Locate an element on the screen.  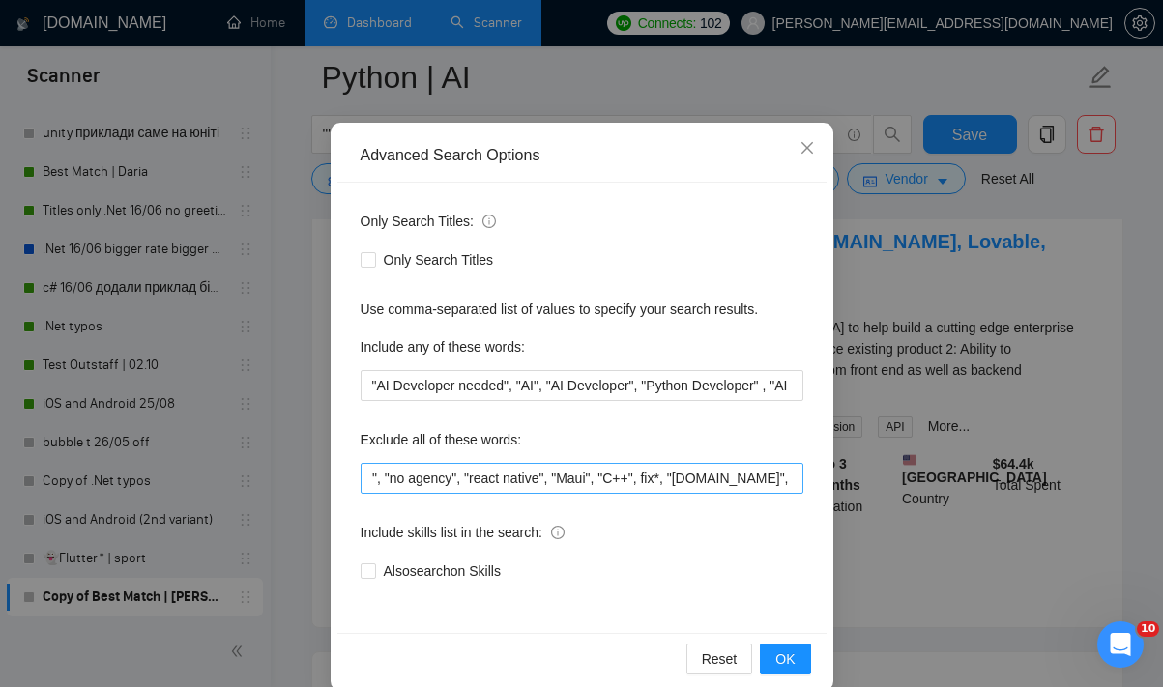
label: Include any of these words: is located at coordinates (443, 347).